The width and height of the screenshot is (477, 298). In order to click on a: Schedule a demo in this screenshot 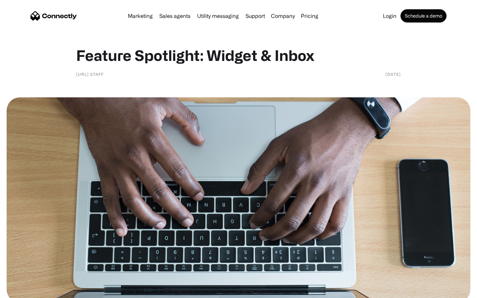, I will do `click(423, 16)`.